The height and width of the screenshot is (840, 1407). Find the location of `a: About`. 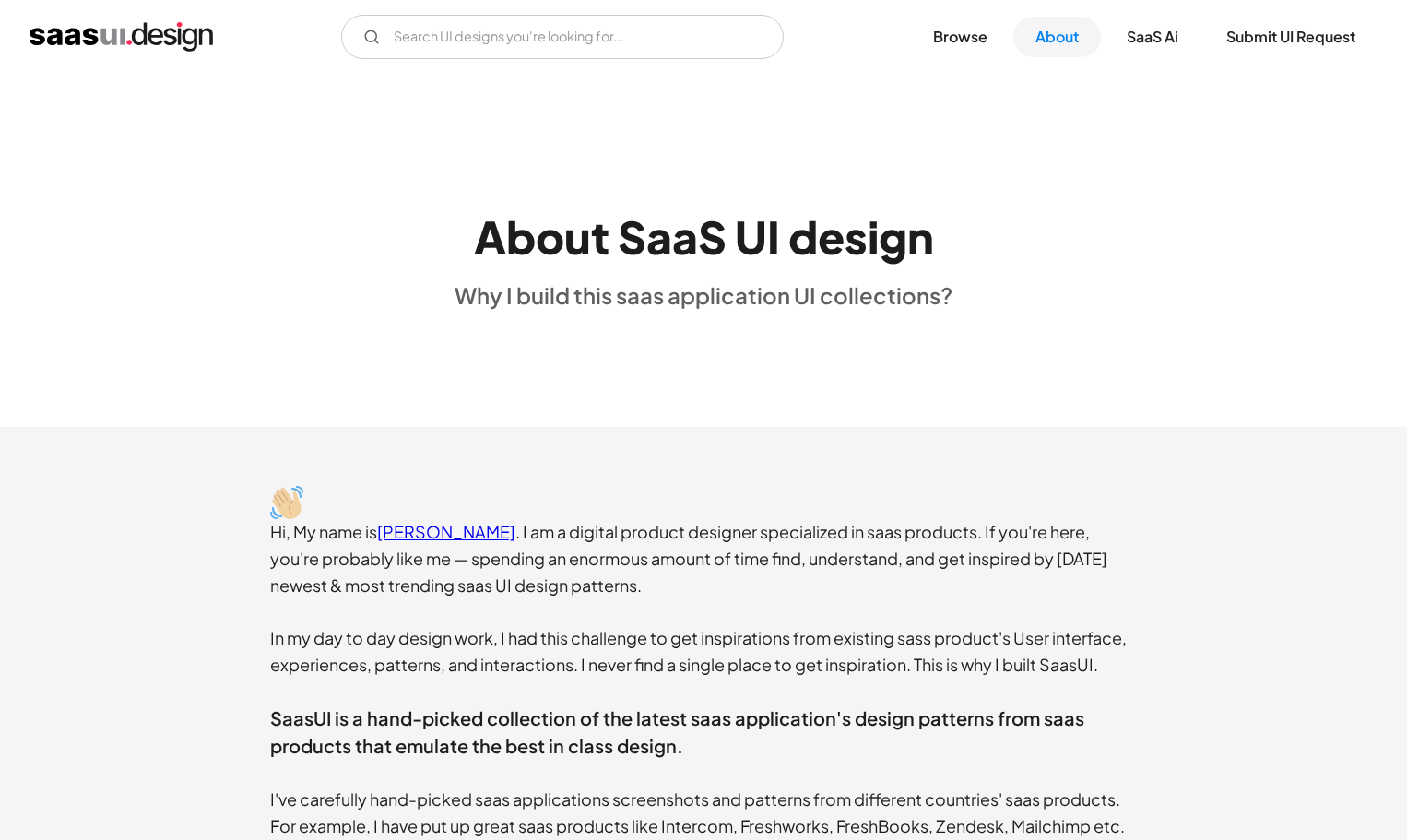

a: About is located at coordinates (1056, 37).